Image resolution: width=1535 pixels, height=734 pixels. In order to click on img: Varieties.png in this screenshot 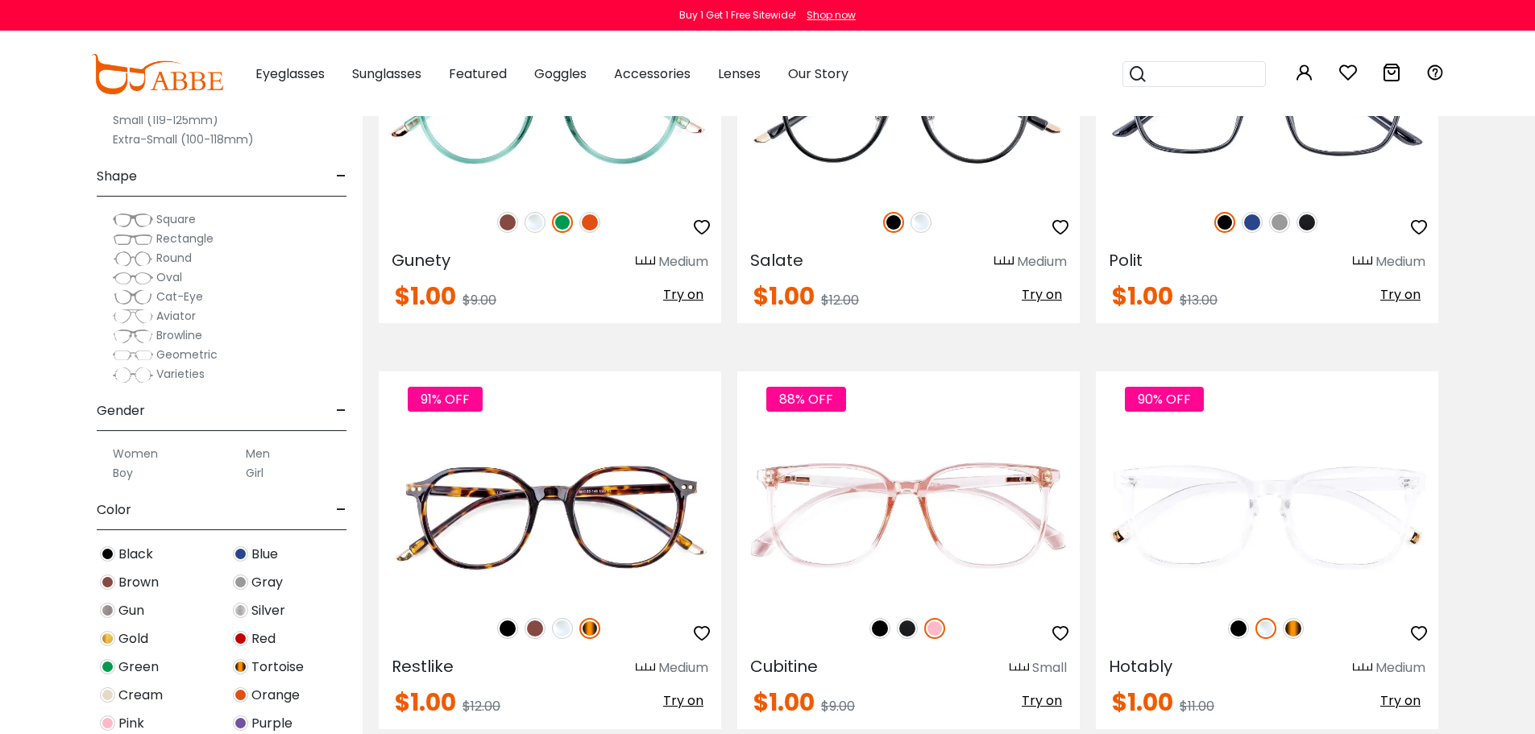, I will do `click(133, 375)`.